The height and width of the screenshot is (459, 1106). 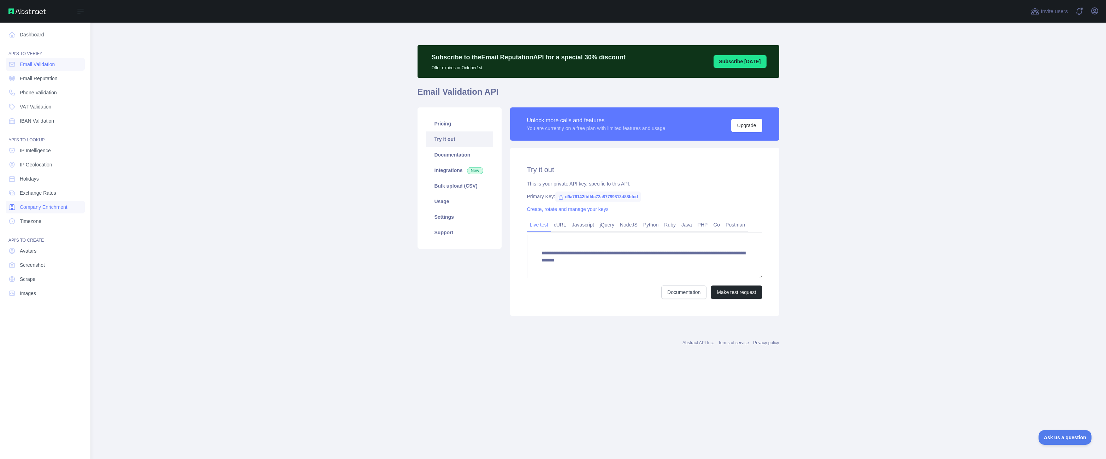 I want to click on div: API'S TO LOOKUP, so click(x=45, y=136).